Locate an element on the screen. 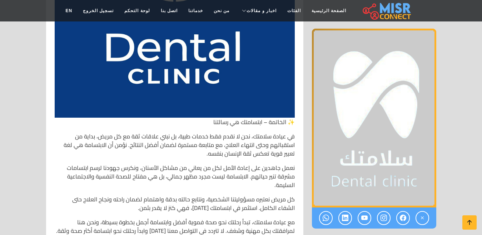  p: مع عيادة سلامتك، تبدأ رحلتك نحو صحة فموية أفضل وابتسامة أجمل بخطوة بسيطة، ونحن هنا لمرافقتك بكل م... is located at coordinates (175, 226).